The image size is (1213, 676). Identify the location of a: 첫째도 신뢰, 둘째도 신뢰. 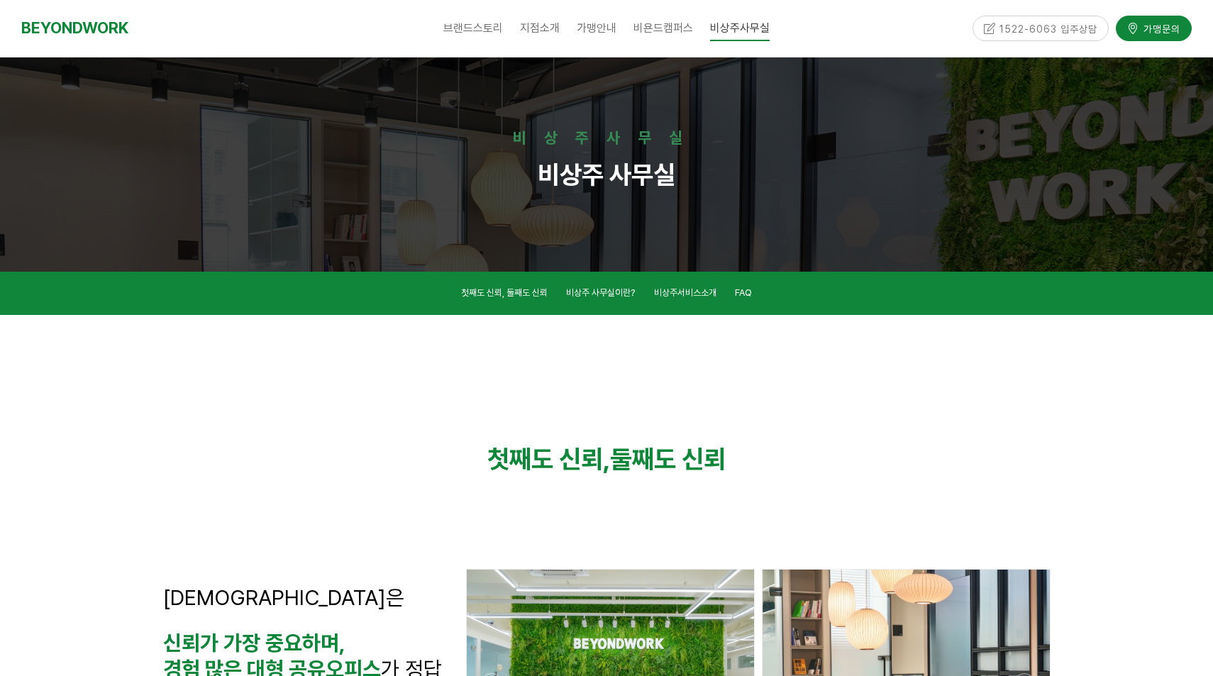
(504, 294).